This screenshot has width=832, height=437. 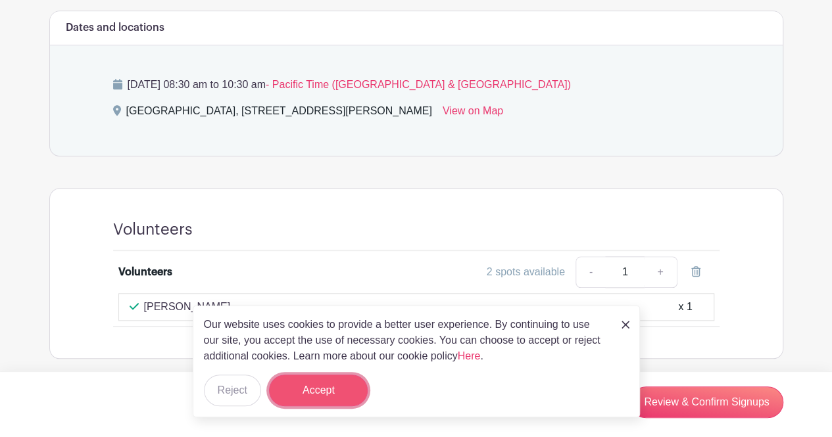 I want to click on h6: Dates and locations, so click(x=115, y=28).